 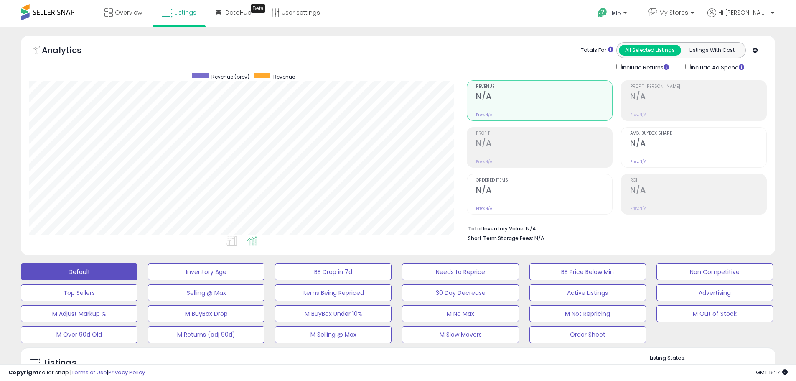 I want to click on button: Non Competitive, so click(x=715, y=272).